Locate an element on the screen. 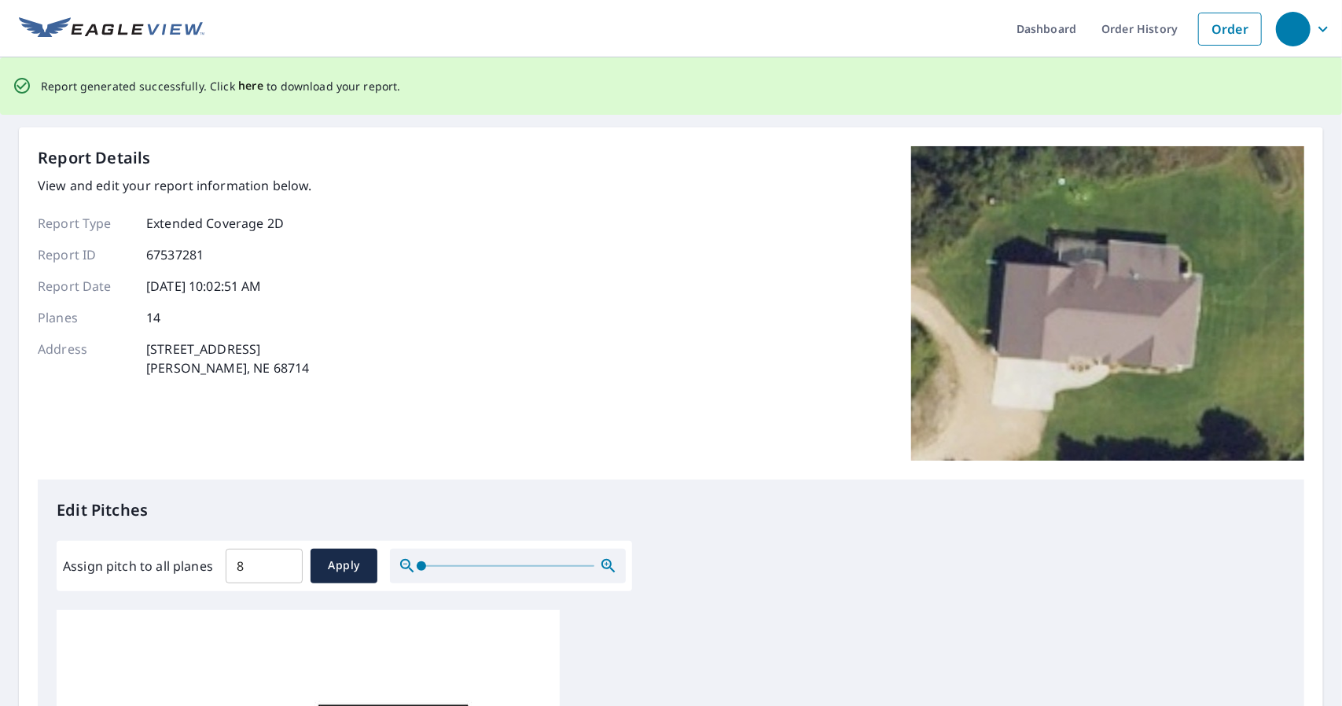 Image resolution: width=1342 pixels, height=706 pixels. p: Planes is located at coordinates (85, 318).